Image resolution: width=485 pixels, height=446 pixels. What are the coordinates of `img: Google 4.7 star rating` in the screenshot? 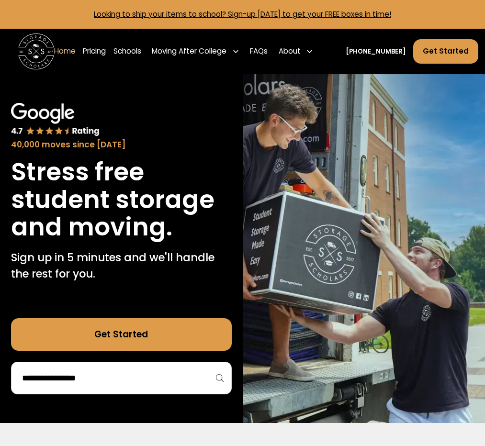 It's located at (55, 120).